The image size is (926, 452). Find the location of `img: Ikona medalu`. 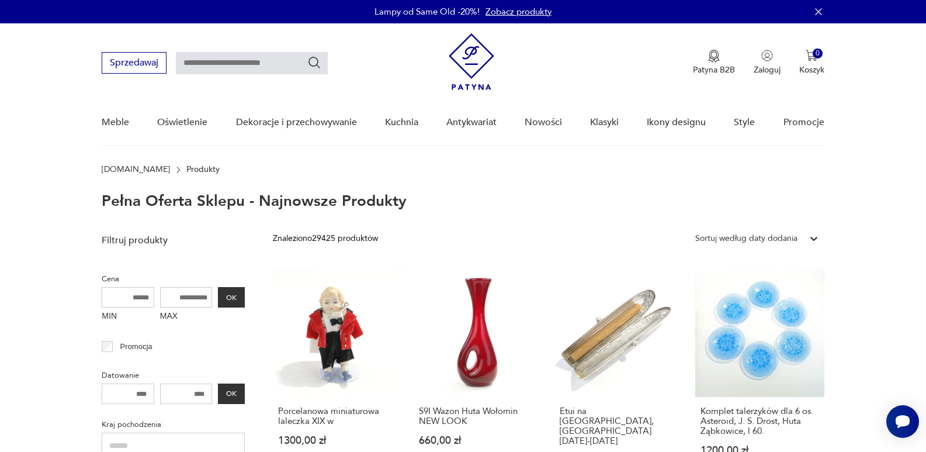

img: Ikona medalu is located at coordinates (714, 56).